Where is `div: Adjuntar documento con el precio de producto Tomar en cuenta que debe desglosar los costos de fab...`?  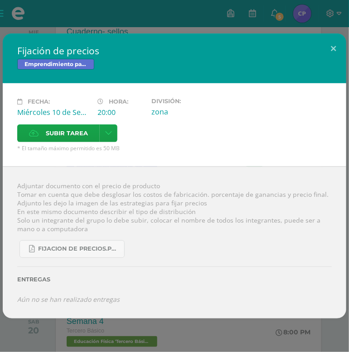 div: Adjuntar documento con el precio de producto Tomar en cuenta que debe desglosar los costos de fab... is located at coordinates (174, 243).